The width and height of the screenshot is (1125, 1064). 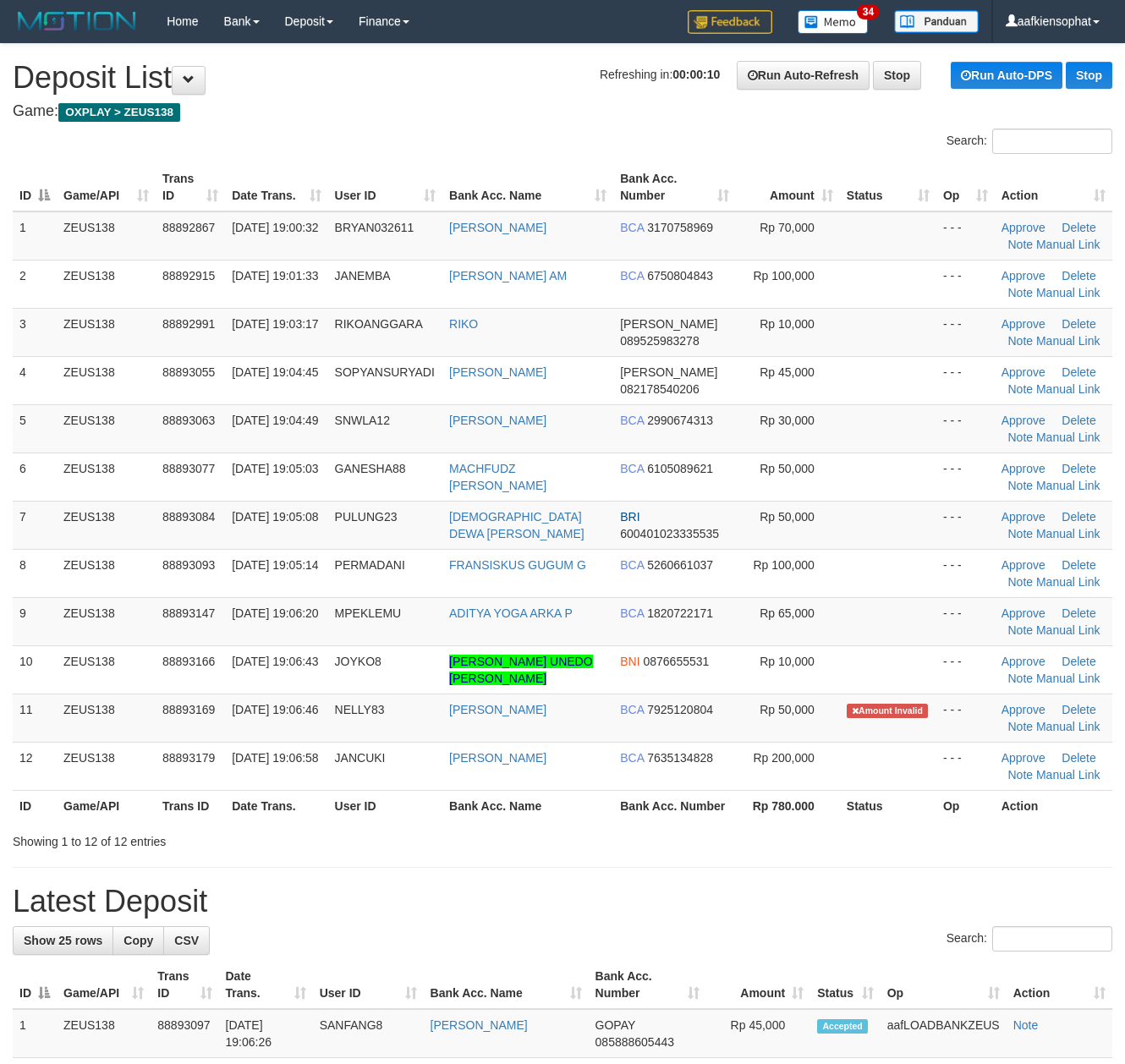 What do you see at coordinates (385, 805) in the screenshot?
I see `th: User ID` at bounding box center [385, 805].